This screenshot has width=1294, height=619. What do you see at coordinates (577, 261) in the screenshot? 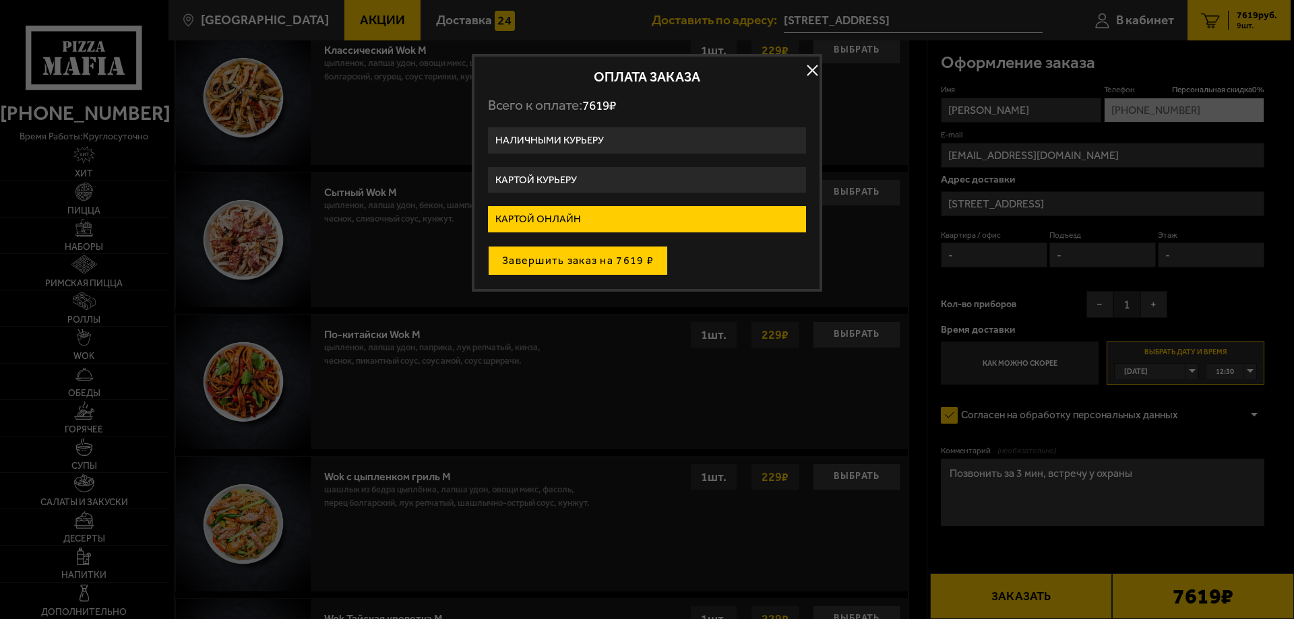
I see `button: Завершить заказ на 7619 ₽` at bounding box center [577, 261].